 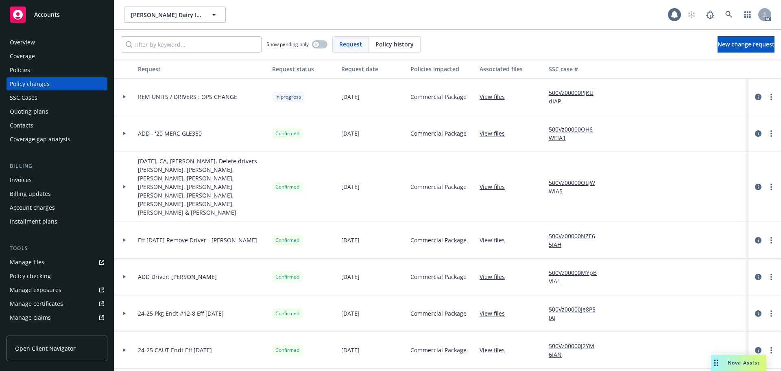 What do you see at coordinates (29, 111) in the screenshot?
I see `div: Quoting plans` at bounding box center [29, 111].